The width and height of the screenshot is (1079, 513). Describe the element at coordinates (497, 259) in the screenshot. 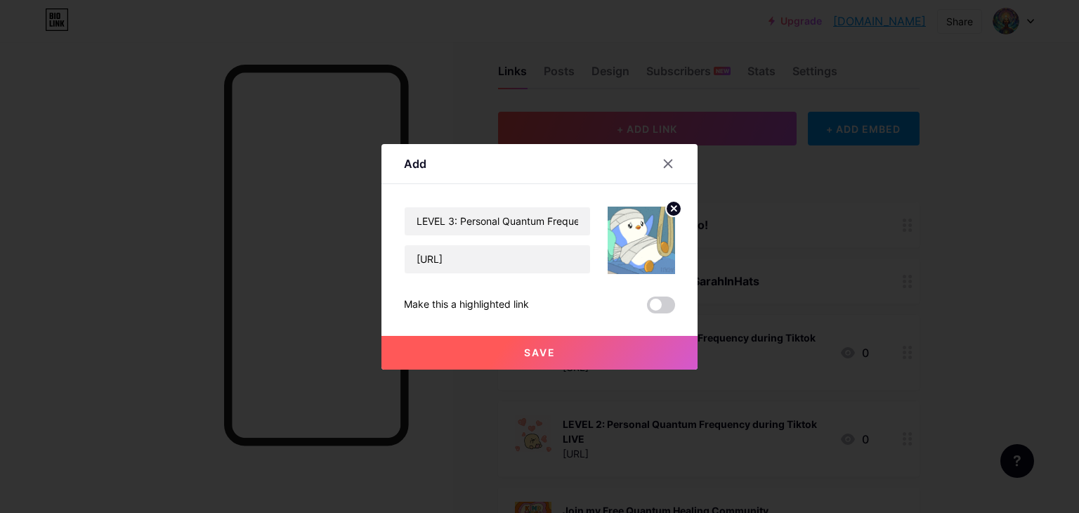

I see `input: URL` at that location.